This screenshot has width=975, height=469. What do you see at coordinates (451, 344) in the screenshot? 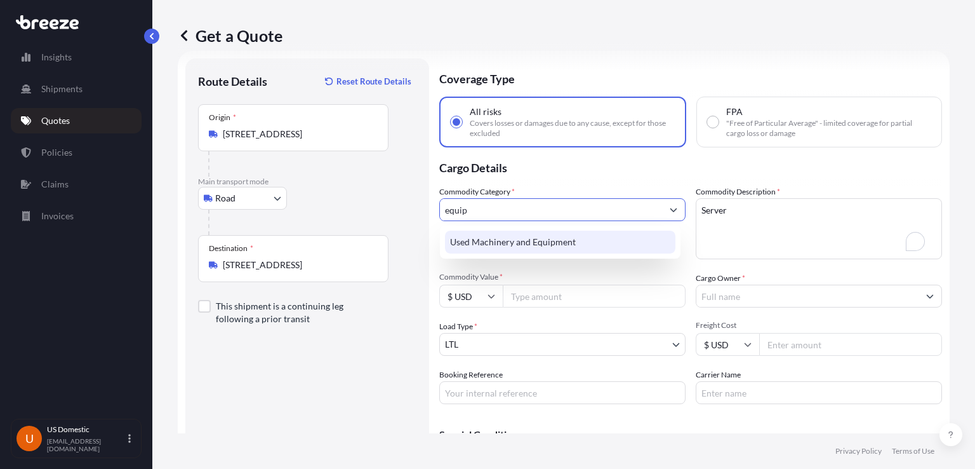
I see `span: LTL` at bounding box center [451, 344].